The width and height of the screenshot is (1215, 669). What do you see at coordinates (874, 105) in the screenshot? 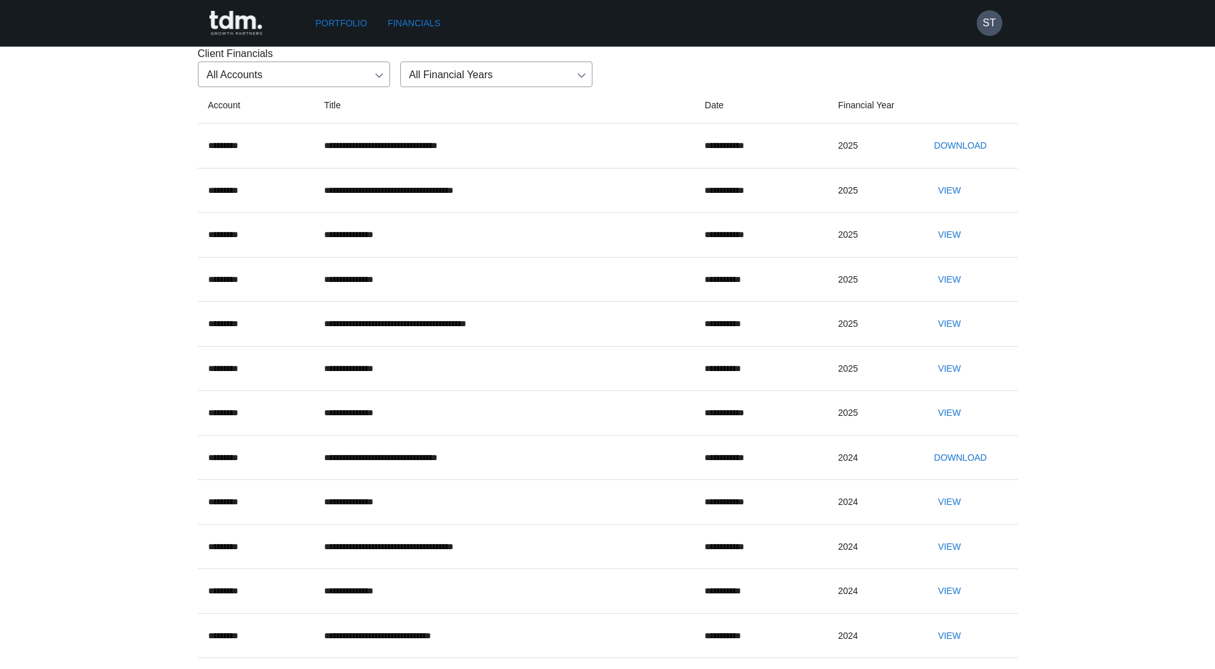
I see `th: Financial Year` at bounding box center [874, 105].